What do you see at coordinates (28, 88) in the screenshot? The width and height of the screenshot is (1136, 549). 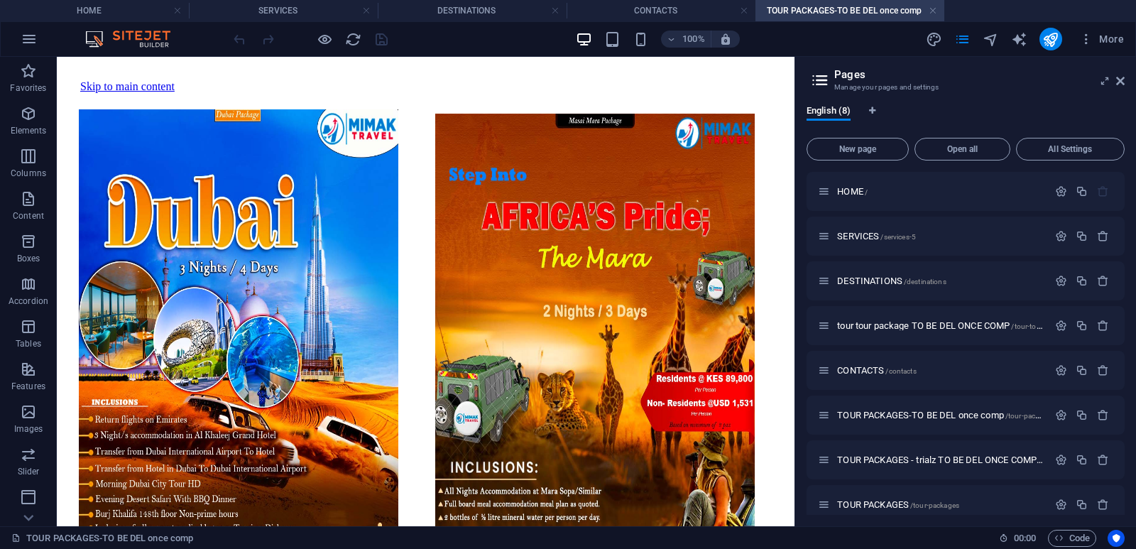 I see `p: Favorites` at bounding box center [28, 88].